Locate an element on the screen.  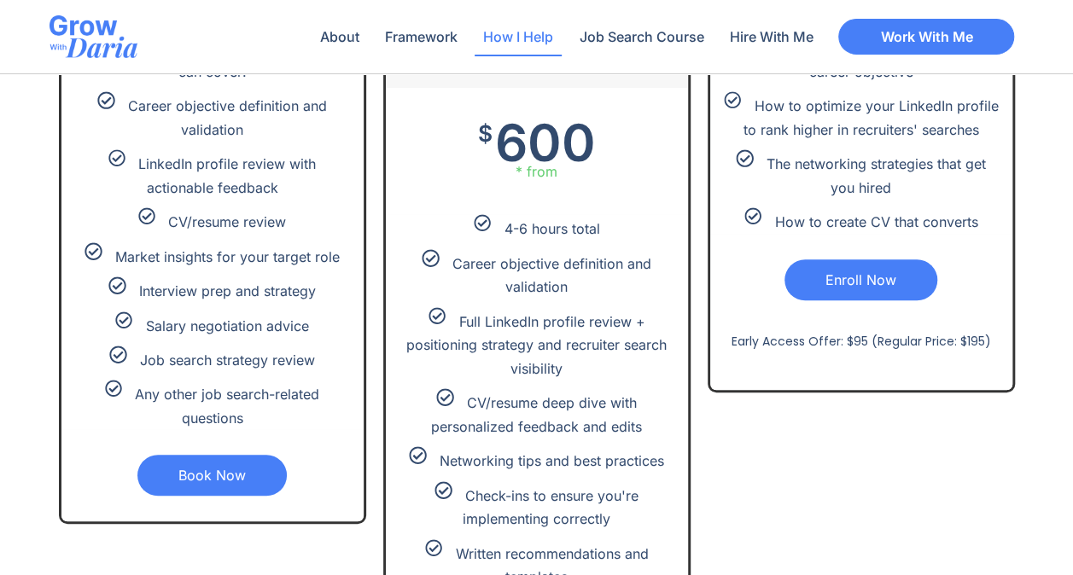
span: How to create CV that converts is located at coordinates (876, 222).